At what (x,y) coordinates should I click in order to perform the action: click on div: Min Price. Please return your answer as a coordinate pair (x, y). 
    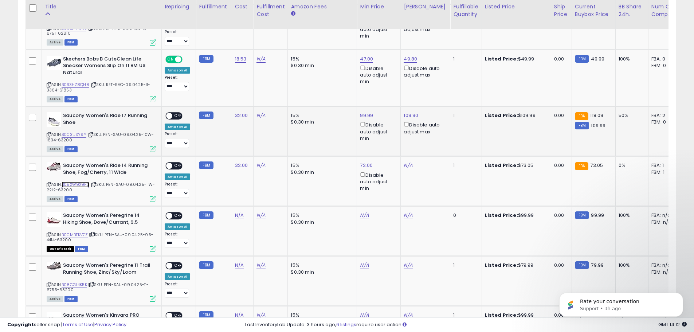
    Looking at the image, I should click on (378, 7).